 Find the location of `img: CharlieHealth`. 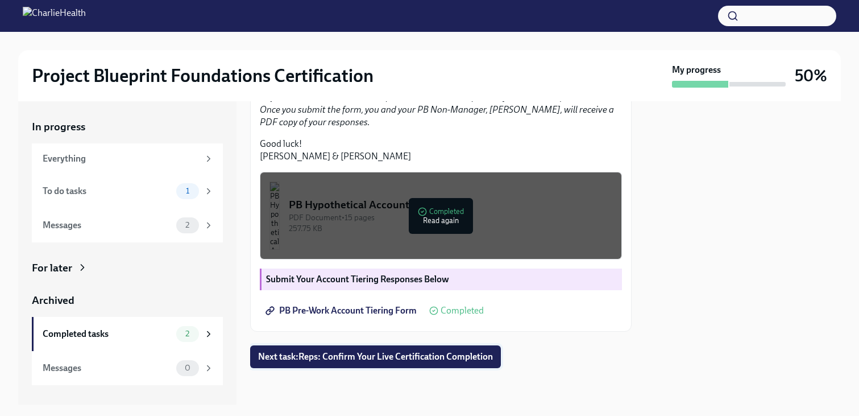

img: CharlieHealth is located at coordinates (54, 16).